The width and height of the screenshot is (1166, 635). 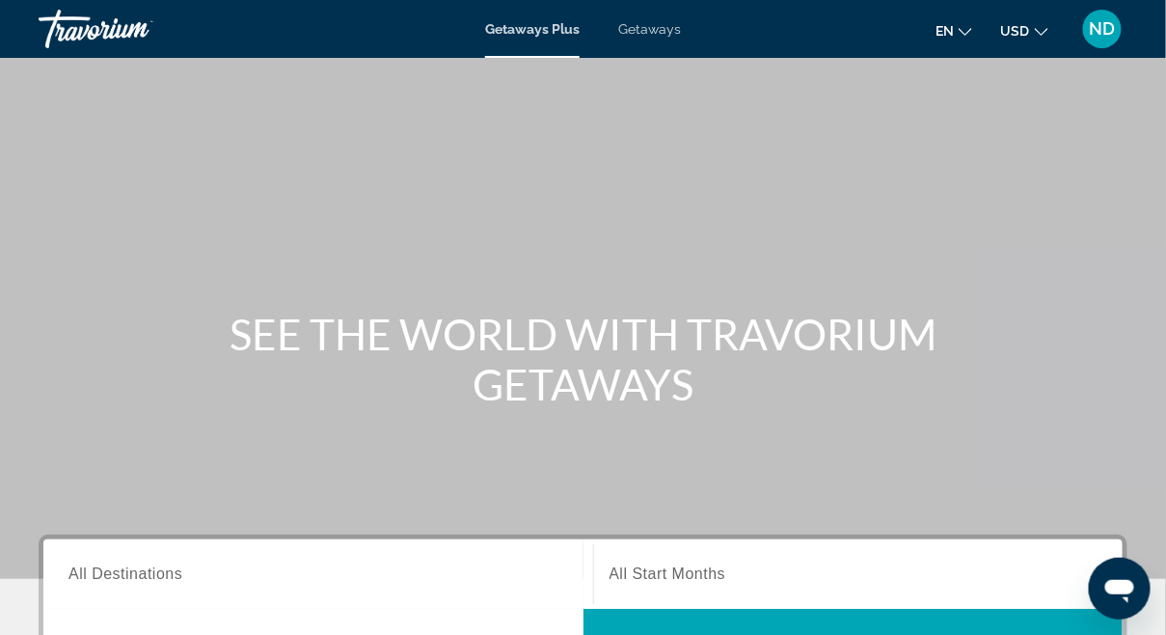 I want to click on span: All Start Months, so click(x=668, y=573).